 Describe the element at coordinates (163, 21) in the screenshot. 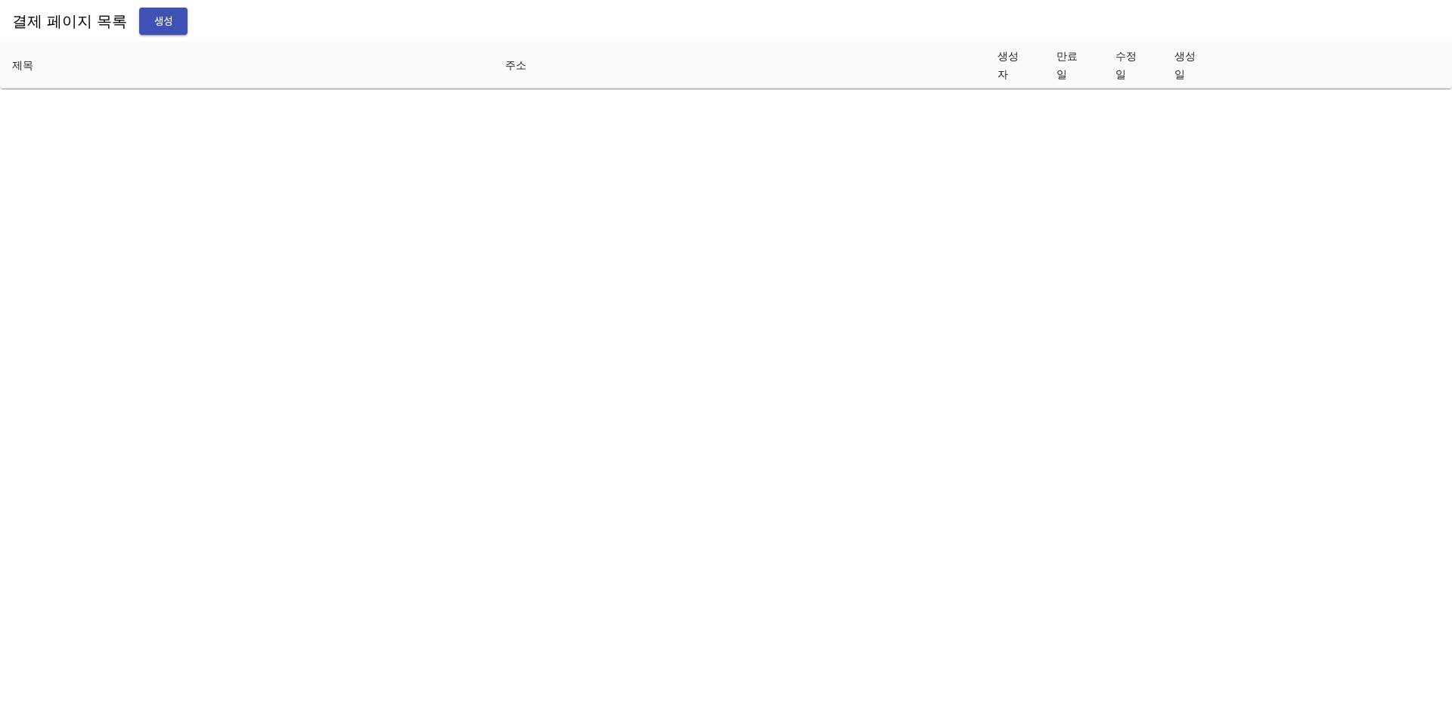

I see `button: 생성` at that location.